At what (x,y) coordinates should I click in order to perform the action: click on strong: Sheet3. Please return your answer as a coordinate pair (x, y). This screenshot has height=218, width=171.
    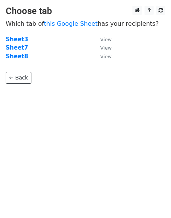
    Looking at the image, I should click on (17, 39).